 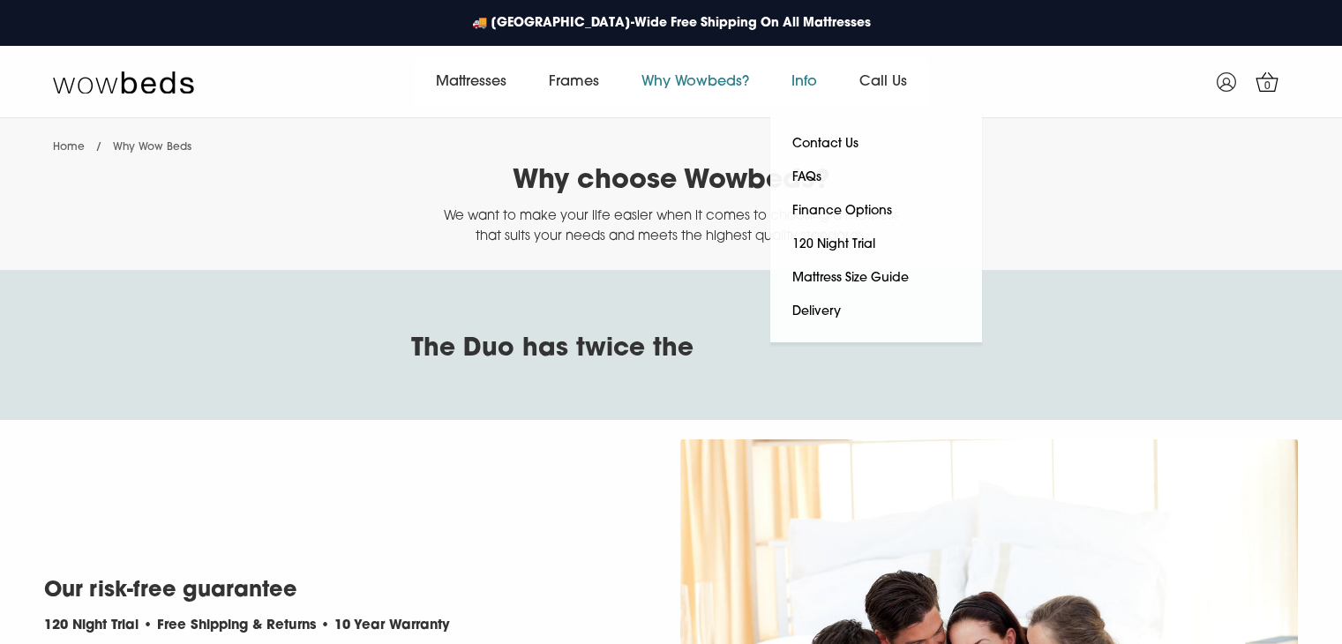 What do you see at coordinates (834, 245) in the screenshot?
I see `a: 120 Night Trial` at bounding box center [834, 245].